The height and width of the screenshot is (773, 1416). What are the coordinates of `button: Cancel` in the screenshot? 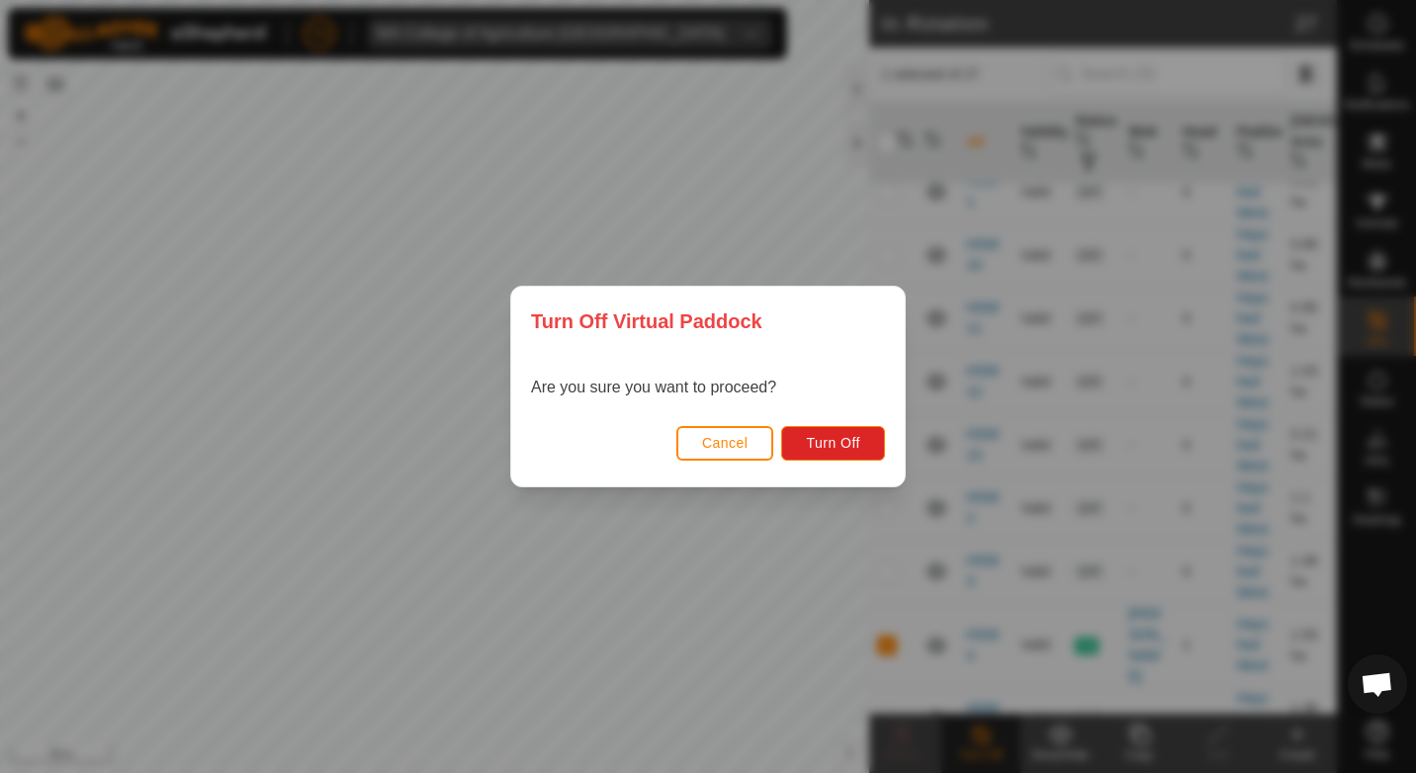 It's located at (725, 443).